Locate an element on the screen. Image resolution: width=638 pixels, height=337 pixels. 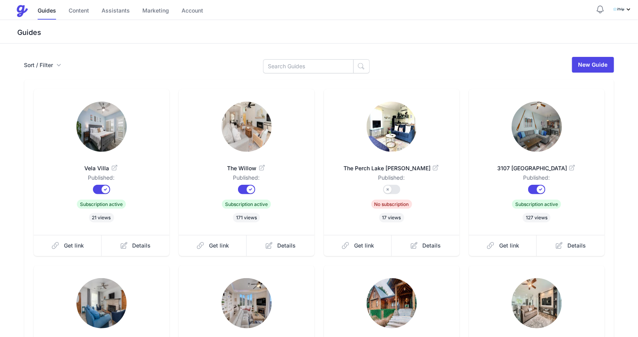
span: 171 views is located at coordinates (246, 218).